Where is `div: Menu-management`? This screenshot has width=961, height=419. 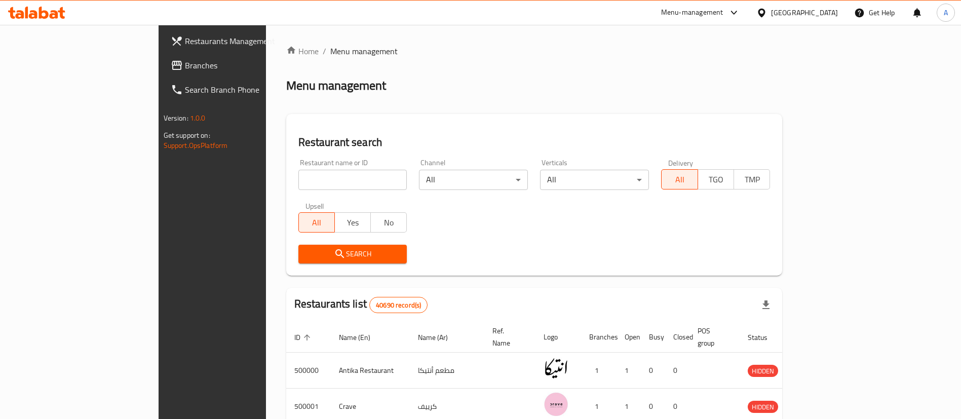
div: Menu-management is located at coordinates (692, 13).